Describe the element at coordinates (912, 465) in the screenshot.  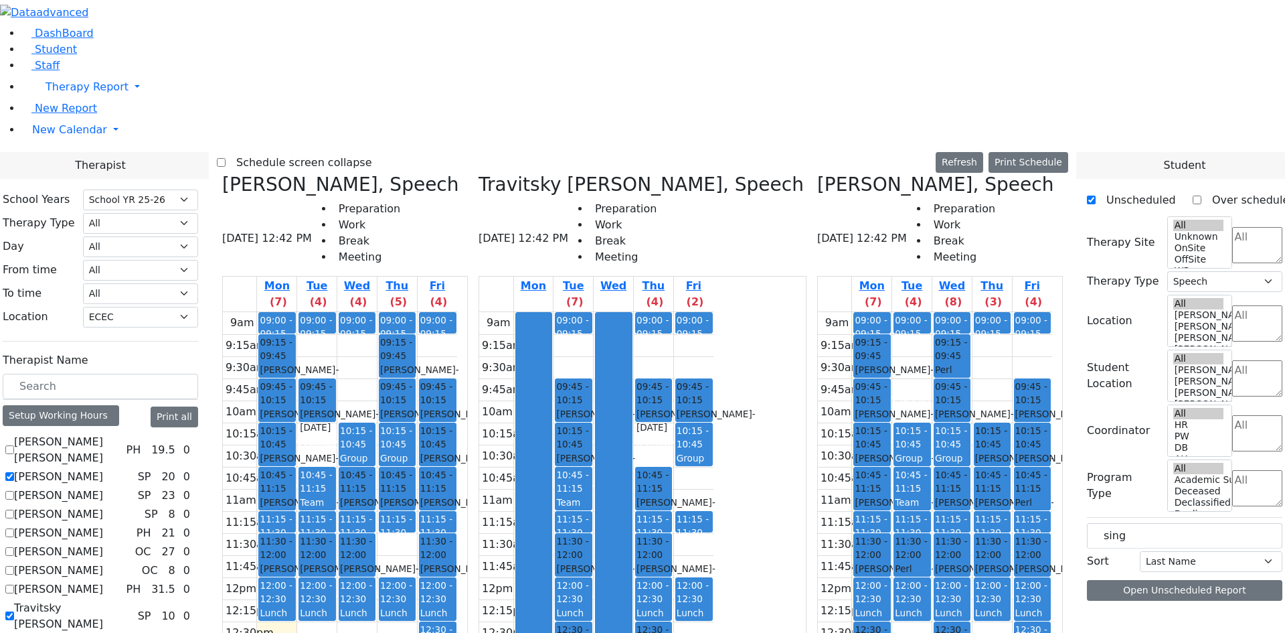
I see `div: Group Prep` at that location.